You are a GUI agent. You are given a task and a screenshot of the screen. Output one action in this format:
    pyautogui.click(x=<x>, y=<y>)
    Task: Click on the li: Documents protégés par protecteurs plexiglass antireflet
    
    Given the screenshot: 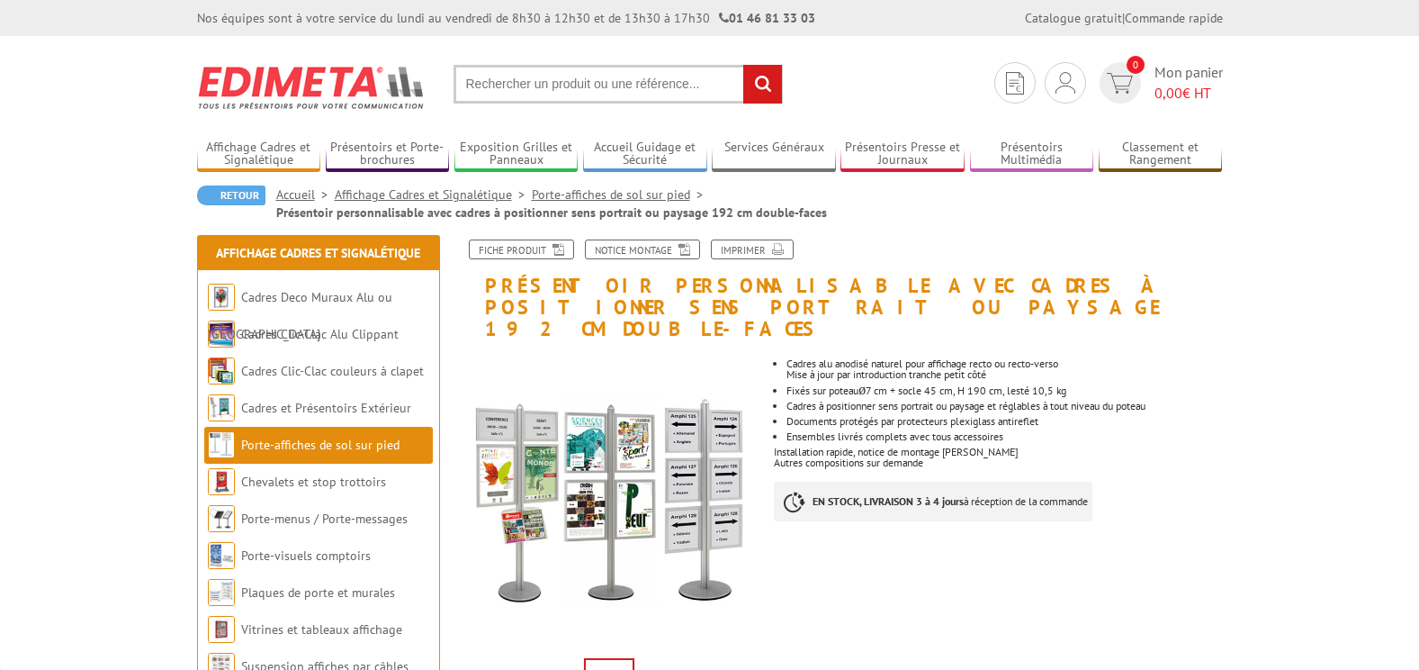 What is the action you would take?
    pyautogui.click(x=1004, y=421)
    